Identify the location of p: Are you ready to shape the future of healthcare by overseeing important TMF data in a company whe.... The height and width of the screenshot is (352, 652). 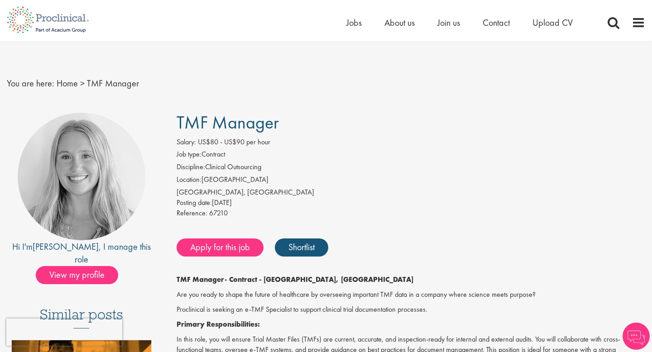
(411, 295).